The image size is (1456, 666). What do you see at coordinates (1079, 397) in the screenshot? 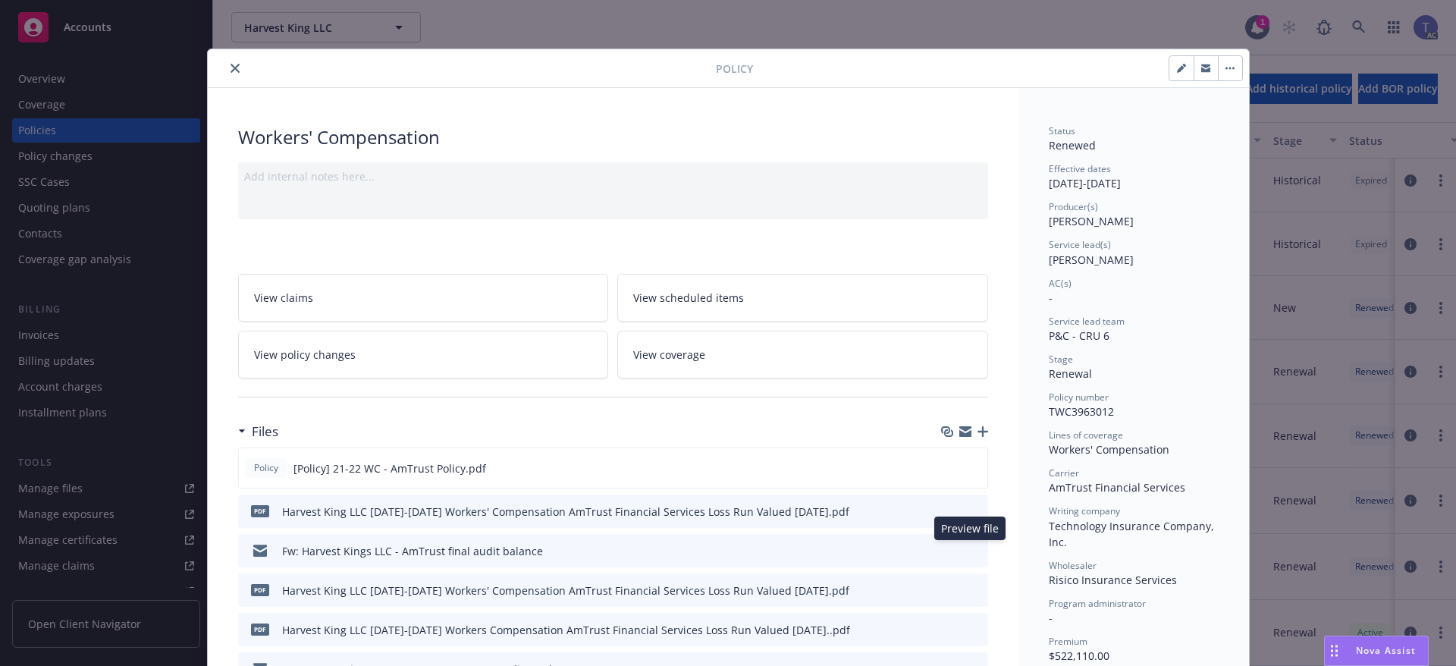
I see `span: Policy number` at bounding box center [1079, 397].